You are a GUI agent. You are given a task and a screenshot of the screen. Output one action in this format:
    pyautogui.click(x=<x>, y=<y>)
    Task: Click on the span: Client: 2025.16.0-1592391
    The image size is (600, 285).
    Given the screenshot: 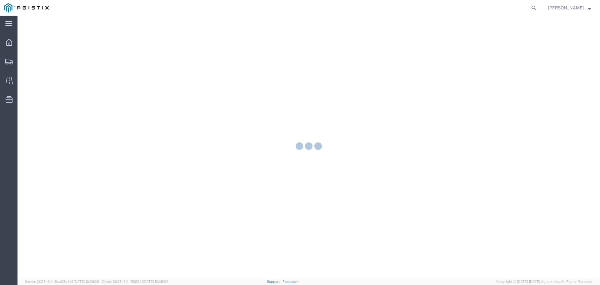 What is the action you would take?
    pyautogui.click(x=135, y=281)
    